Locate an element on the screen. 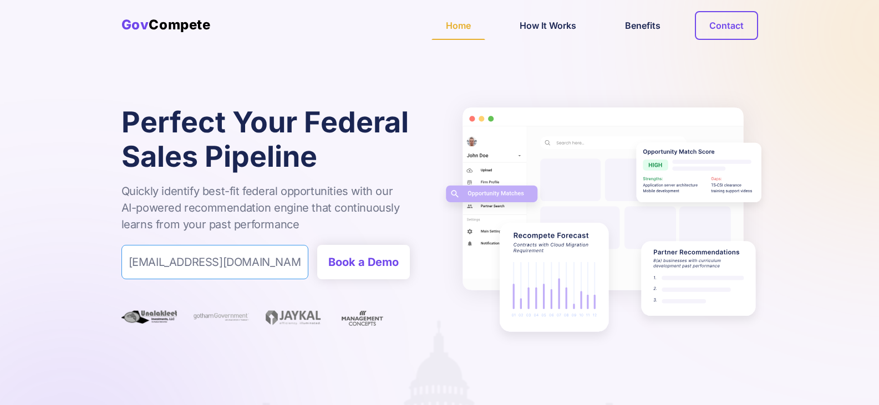 The width and height of the screenshot is (879, 405). input: Book a Demo is located at coordinates (363, 262).